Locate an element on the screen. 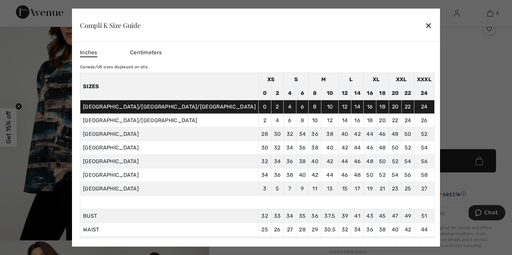 Image resolution: width=512 pixels, height=255 pixels. td: 25 is located at coordinates (408, 189).